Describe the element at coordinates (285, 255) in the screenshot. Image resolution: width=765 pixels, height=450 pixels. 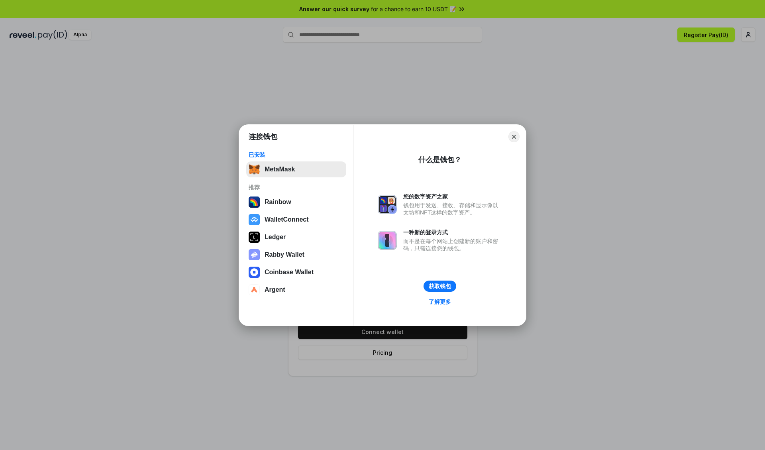
I see `div: Rabby Wallet` at that location.